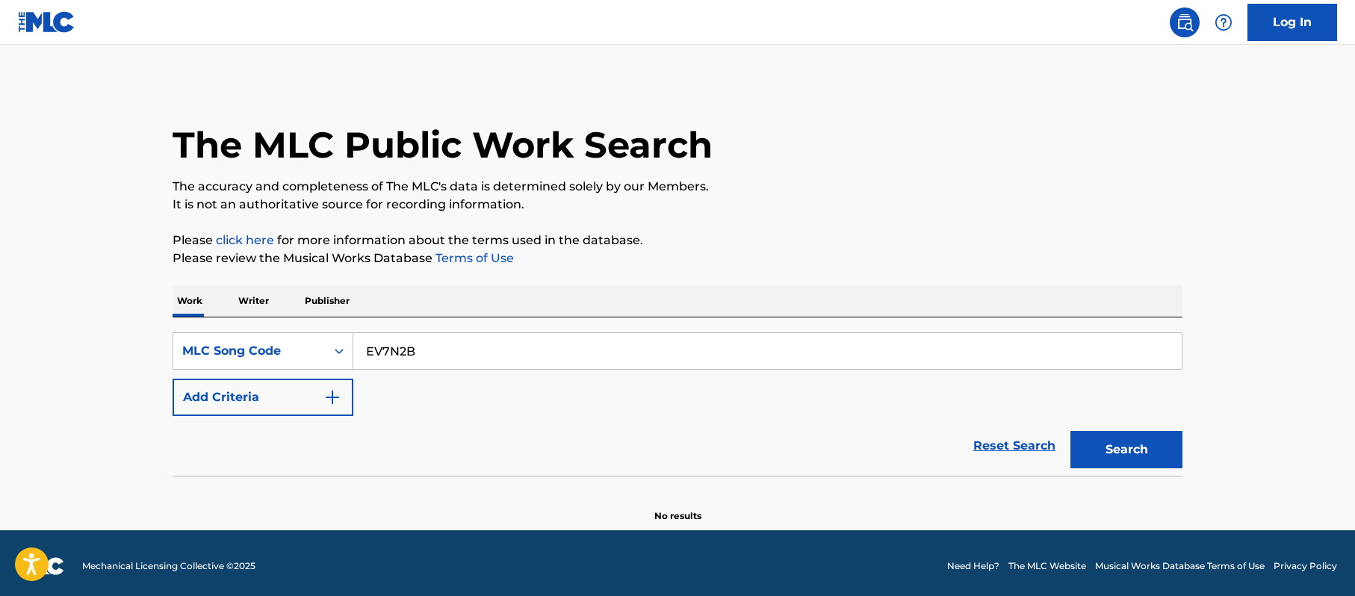 The width and height of the screenshot is (1355, 596). Describe the element at coordinates (1293, 22) in the screenshot. I see `a: Log In` at that location.